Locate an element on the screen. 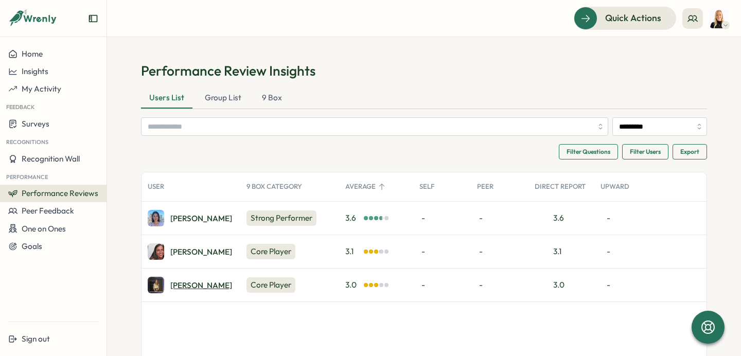  img: Hannah Dickens is located at coordinates (719, 19).